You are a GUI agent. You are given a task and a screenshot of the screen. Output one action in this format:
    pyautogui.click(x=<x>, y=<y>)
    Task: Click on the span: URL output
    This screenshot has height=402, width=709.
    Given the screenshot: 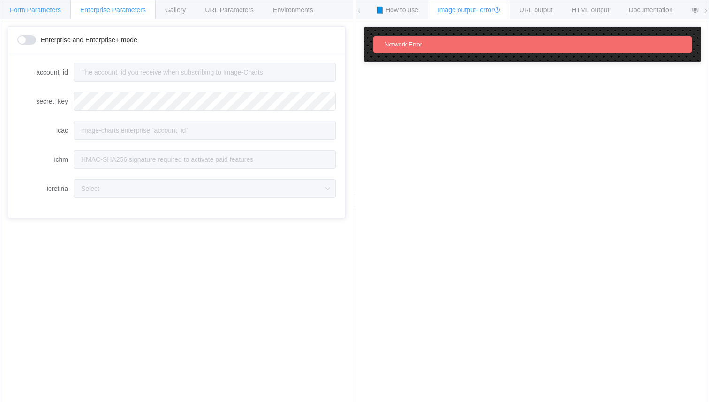 What is the action you would take?
    pyautogui.click(x=536, y=10)
    